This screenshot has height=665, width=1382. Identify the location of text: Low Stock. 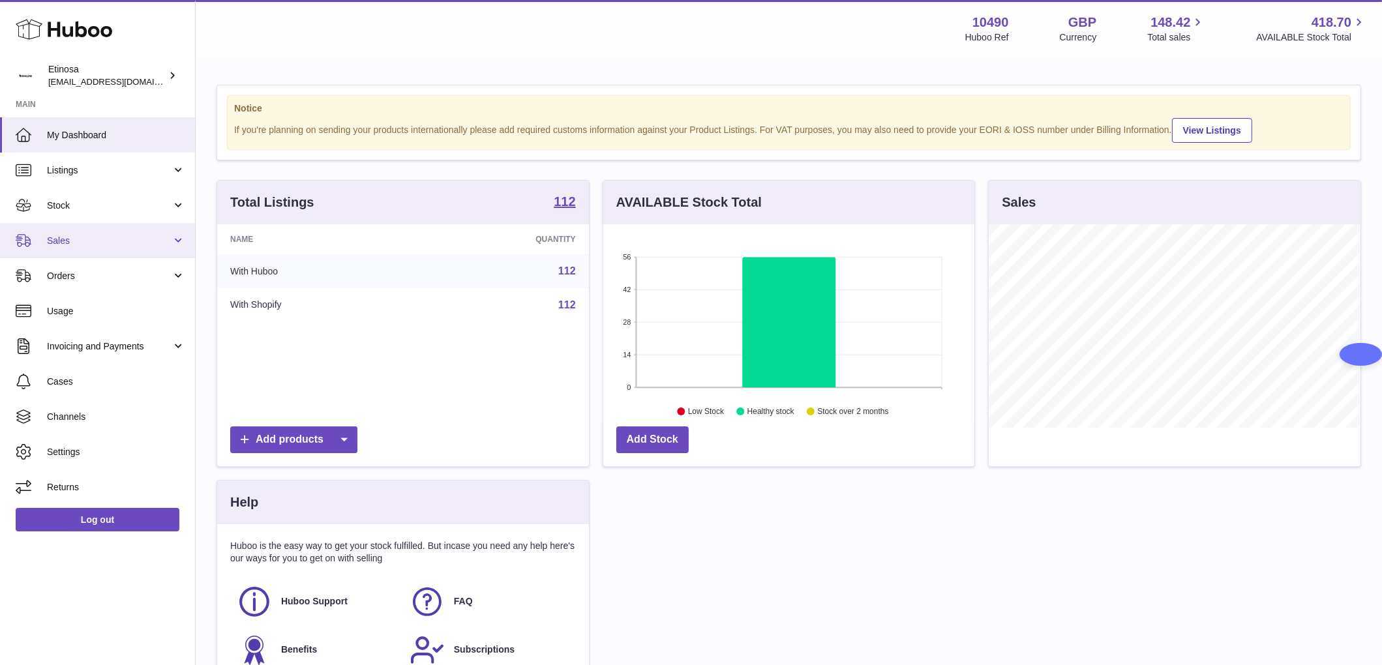
(706, 412).